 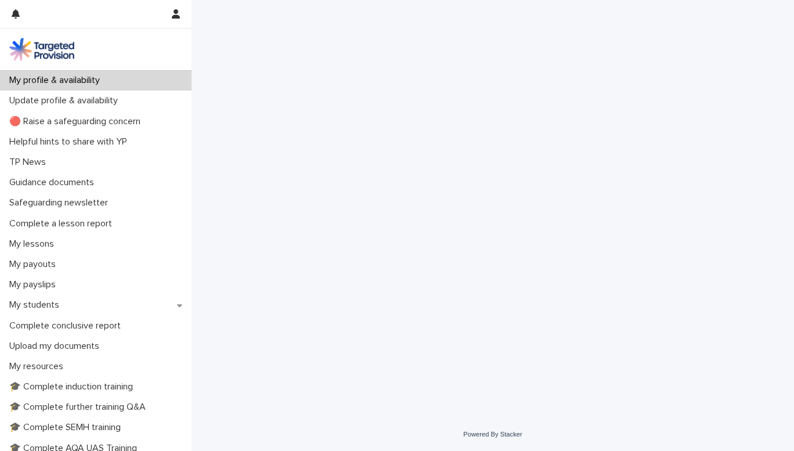 I want to click on p: 🎓 Complete SEMH training, so click(x=67, y=427).